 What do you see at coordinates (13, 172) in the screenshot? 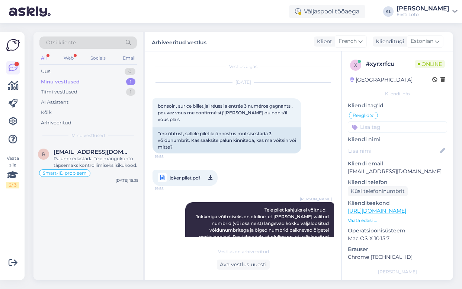
I see `div: Vaata siia` at bounding box center [13, 172].